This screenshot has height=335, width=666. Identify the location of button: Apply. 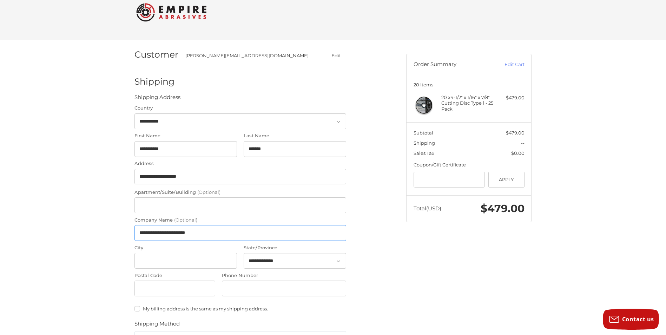
(506, 179).